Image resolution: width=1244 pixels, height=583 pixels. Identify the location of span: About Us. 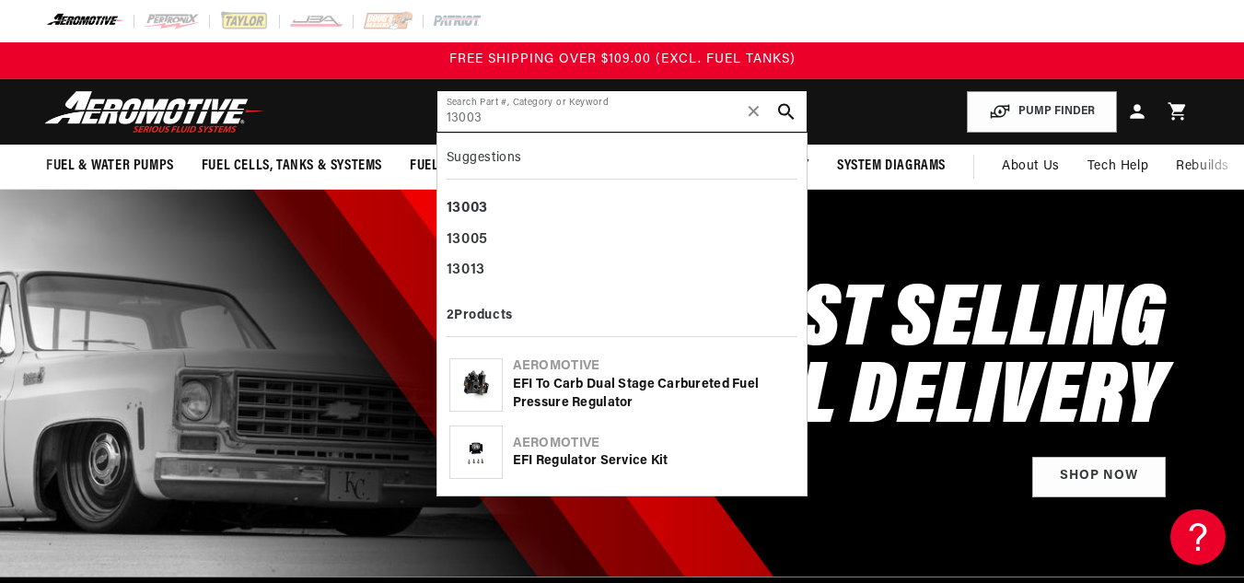
(1030, 166).